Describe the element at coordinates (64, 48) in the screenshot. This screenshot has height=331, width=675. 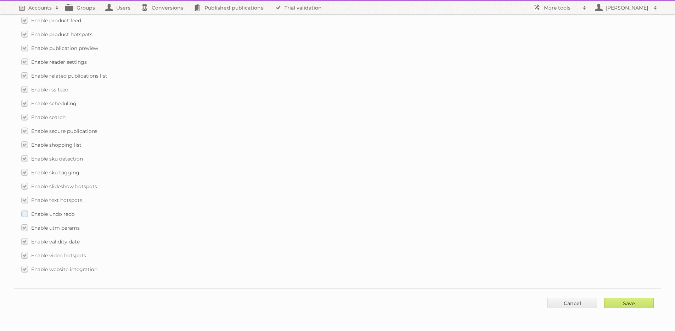
I see `span: Enable publication preview` at that location.